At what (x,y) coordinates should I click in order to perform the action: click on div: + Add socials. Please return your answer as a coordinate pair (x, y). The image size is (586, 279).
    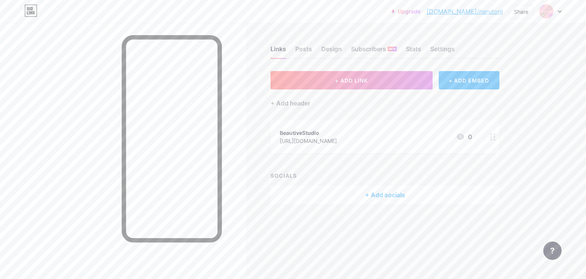
    Looking at the image, I should click on (385, 195).